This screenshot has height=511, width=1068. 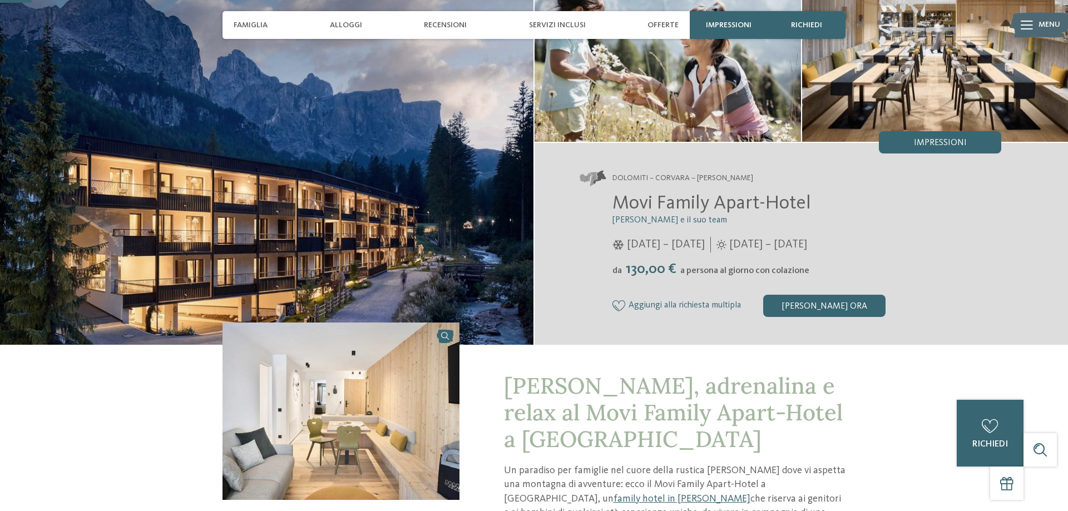 What do you see at coordinates (346, 25) in the screenshot?
I see `span: Alloggi` at bounding box center [346, 25].